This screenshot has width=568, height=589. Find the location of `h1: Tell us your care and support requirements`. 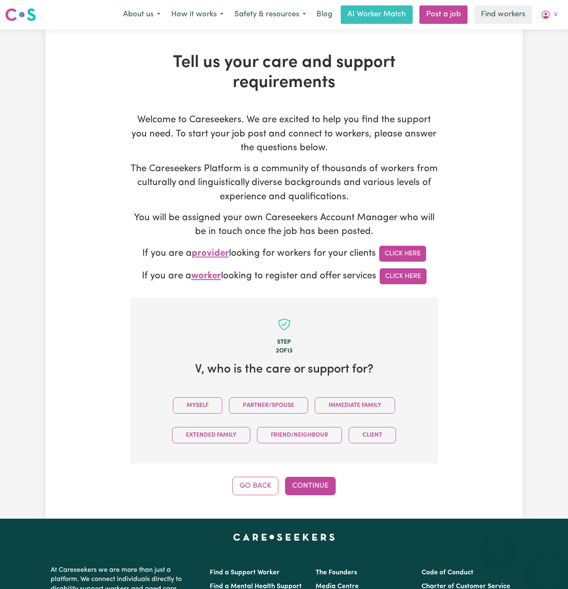

h1: Tell us your care and support requirements is located at coordinates (284, 73).